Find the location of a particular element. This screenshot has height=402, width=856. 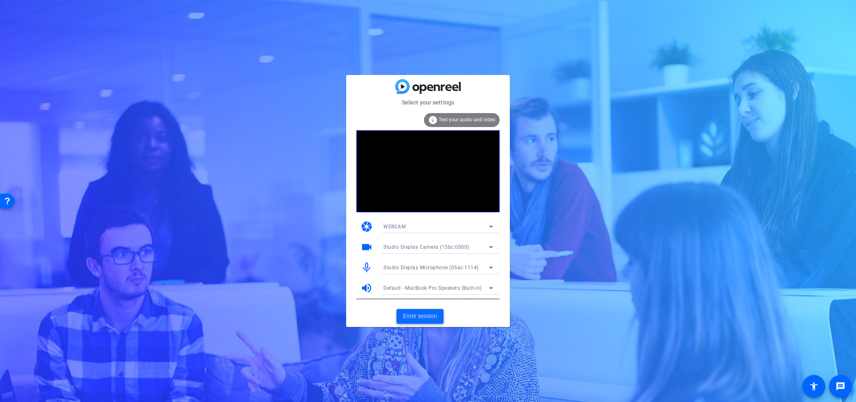

span: Enter session is located at coordinates (420, 316).